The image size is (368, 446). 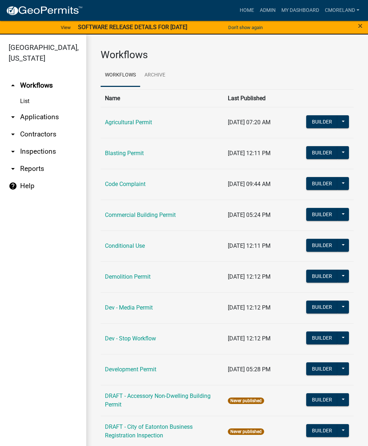 I want to click on a: Dev - Media Permit, so click(x=129, y=308).